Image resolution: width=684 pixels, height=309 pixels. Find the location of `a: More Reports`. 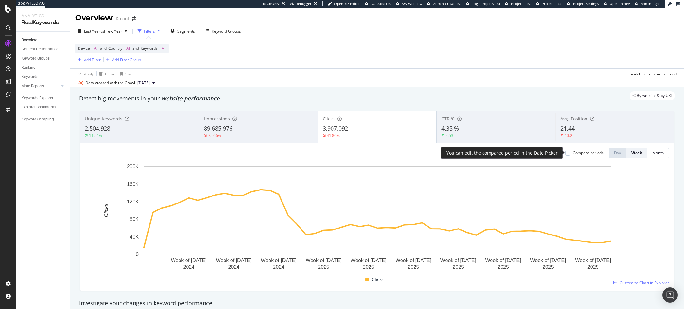

a: More Reports is located at coordinates (40, 86).